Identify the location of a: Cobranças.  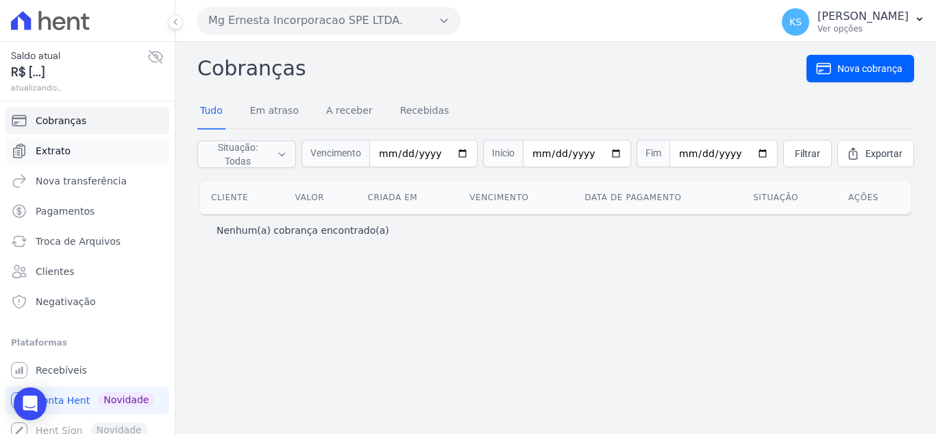
(87, 121).